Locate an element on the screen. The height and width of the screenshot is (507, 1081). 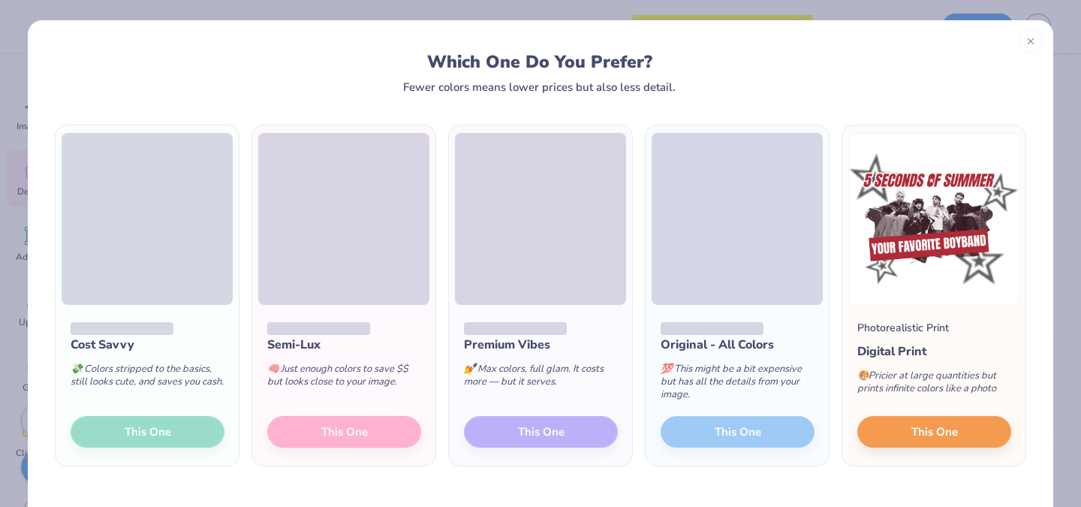
div: Semi-Lux is located at coordinates (344, 345).